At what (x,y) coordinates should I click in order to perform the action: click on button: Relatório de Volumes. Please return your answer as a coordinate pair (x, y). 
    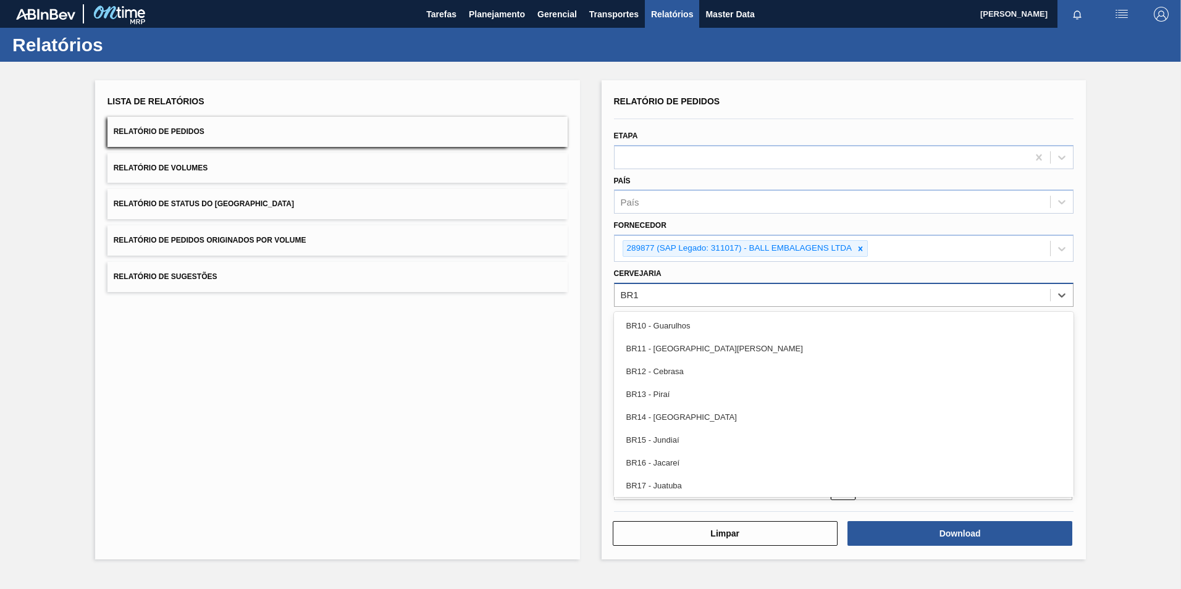
    Looking at the image, I should click on (337, 168).